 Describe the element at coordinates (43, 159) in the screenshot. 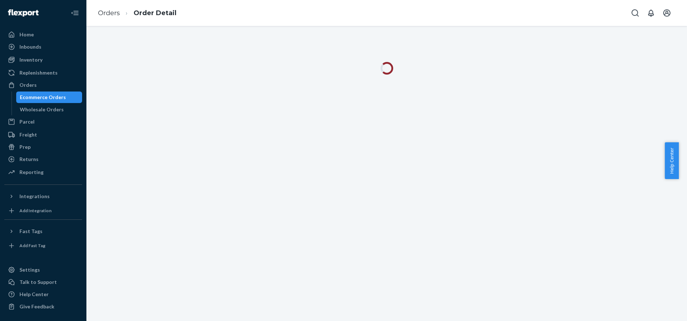

I see `a: Returns` at that location.